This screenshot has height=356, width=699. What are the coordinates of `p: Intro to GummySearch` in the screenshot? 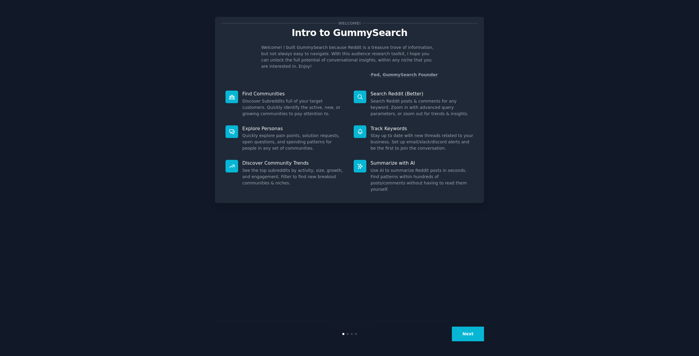 It's located at (349, 33).